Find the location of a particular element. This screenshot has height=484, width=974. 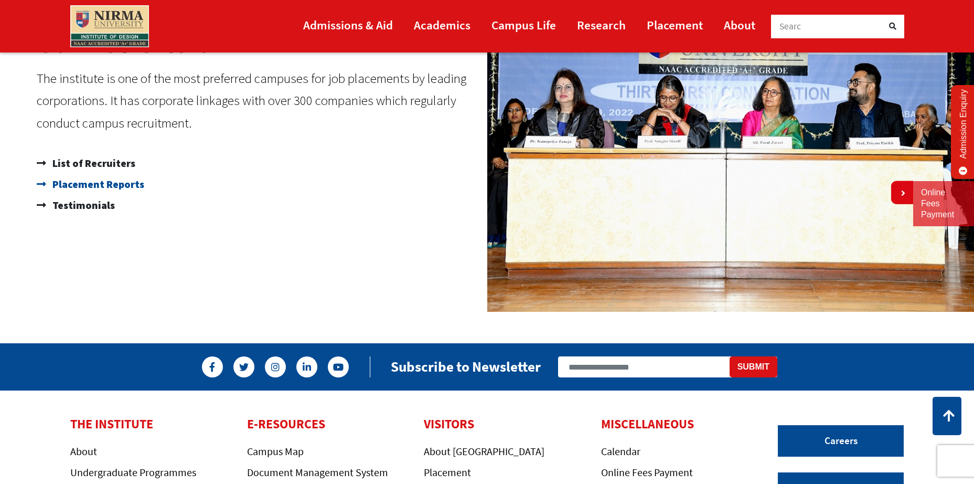

a: Undergraduate Programmes is located at coordinates (133, 472).